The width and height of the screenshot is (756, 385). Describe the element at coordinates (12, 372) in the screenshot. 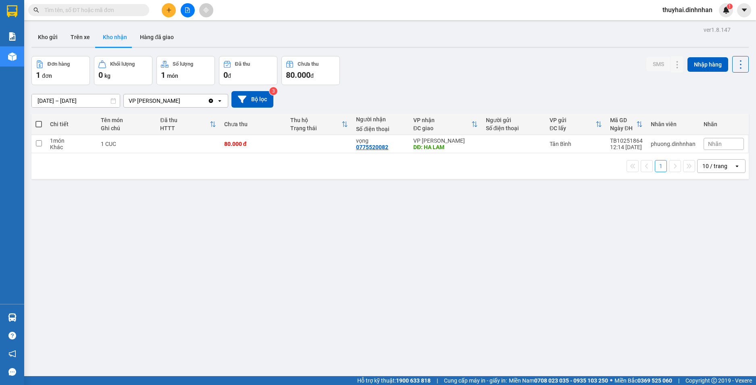

I see `span: message` at that location.